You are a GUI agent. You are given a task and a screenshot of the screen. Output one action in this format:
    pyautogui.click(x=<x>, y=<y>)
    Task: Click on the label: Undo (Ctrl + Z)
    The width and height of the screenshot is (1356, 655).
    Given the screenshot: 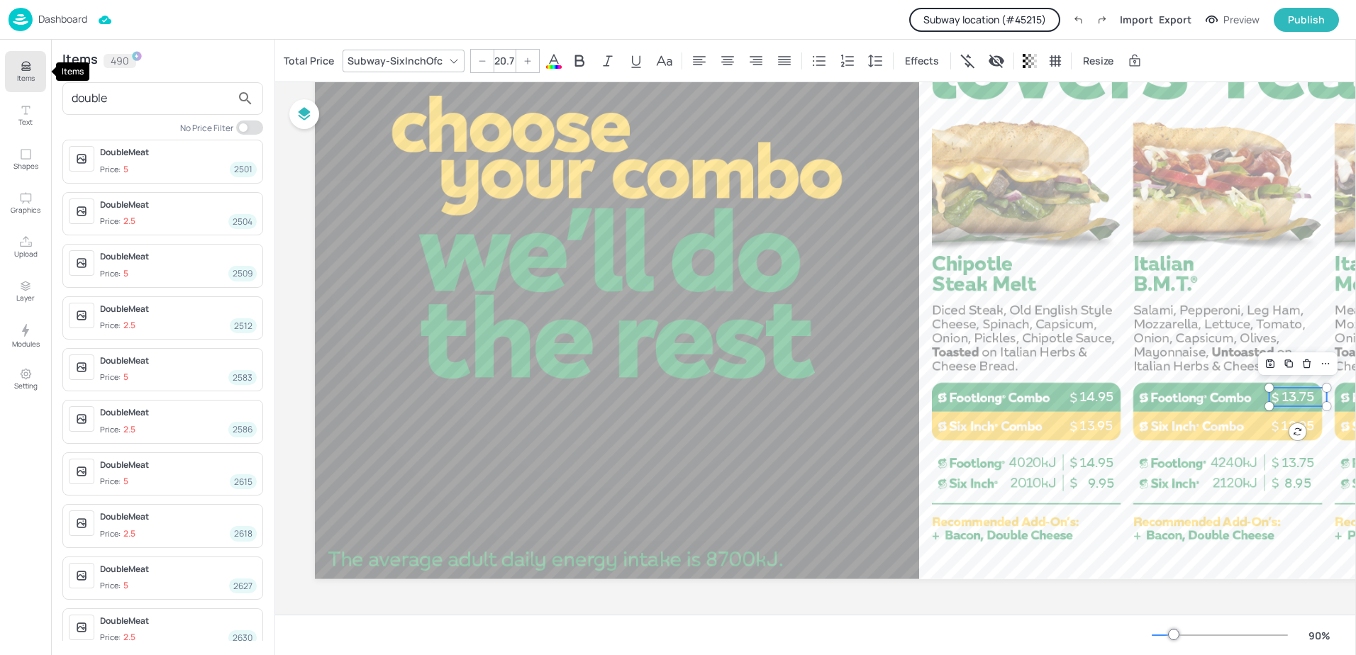 What is the action you would take?
    pyautogui.click(x=1078, y=20)
    